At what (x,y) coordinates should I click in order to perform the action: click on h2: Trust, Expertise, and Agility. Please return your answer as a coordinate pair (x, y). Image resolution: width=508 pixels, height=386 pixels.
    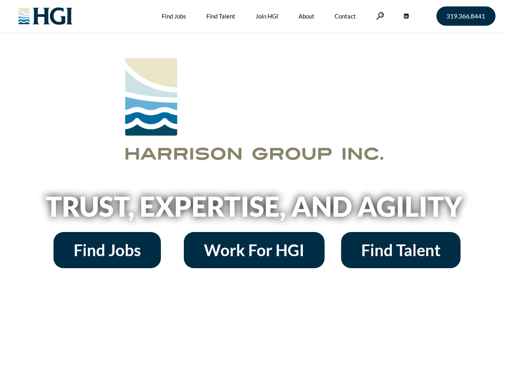
    Looking at the image, I should click on (254, 206).